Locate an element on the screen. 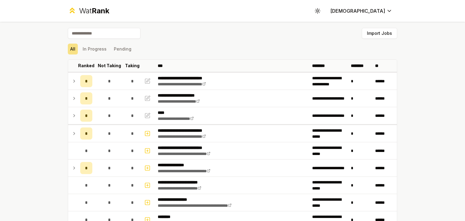 The width and height of the screenshot is (465, 221). button: In Progress is located at coordinates (95, 49).